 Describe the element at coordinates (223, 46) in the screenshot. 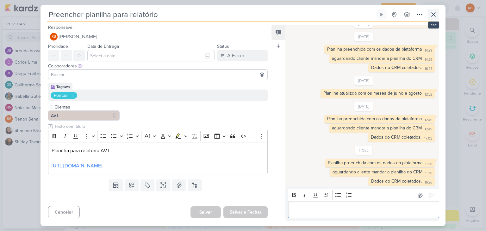

I see `label: Status` at that location.